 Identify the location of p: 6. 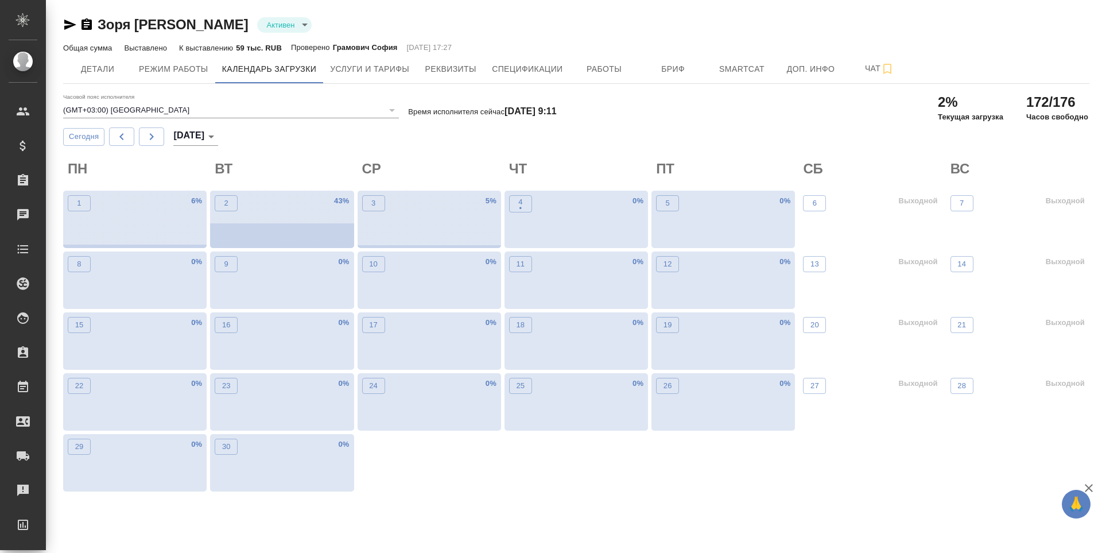
(815, 203).